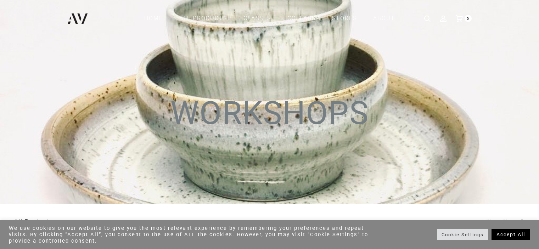 This screenshot has height=249, width=539. Describe the element at coordinates (78, 19) in the screenshot. I see `img: ATELIER VAN DE VEN` at that location.